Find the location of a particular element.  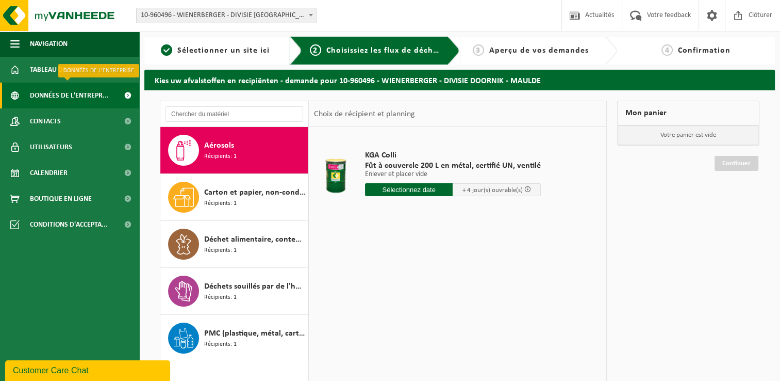

span: 2 is located at coordinates (316, 50).